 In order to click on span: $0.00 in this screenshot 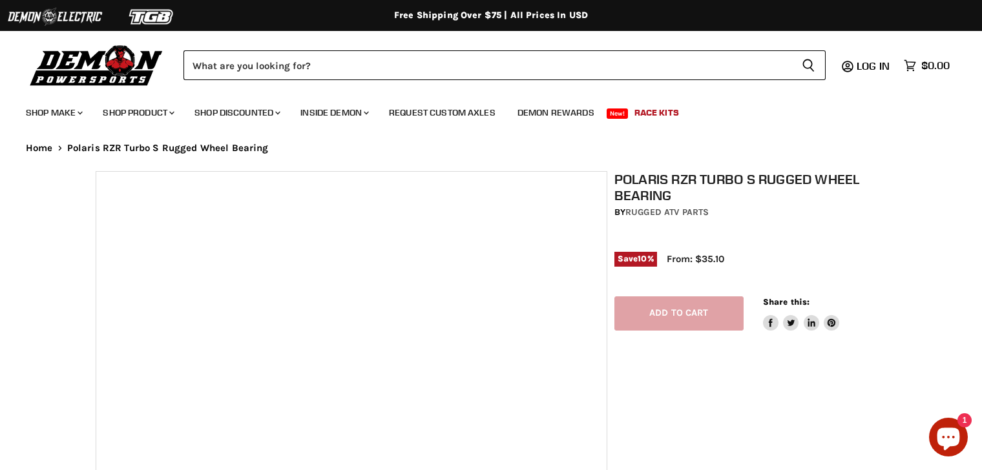, I will do `click(936, 65)`.